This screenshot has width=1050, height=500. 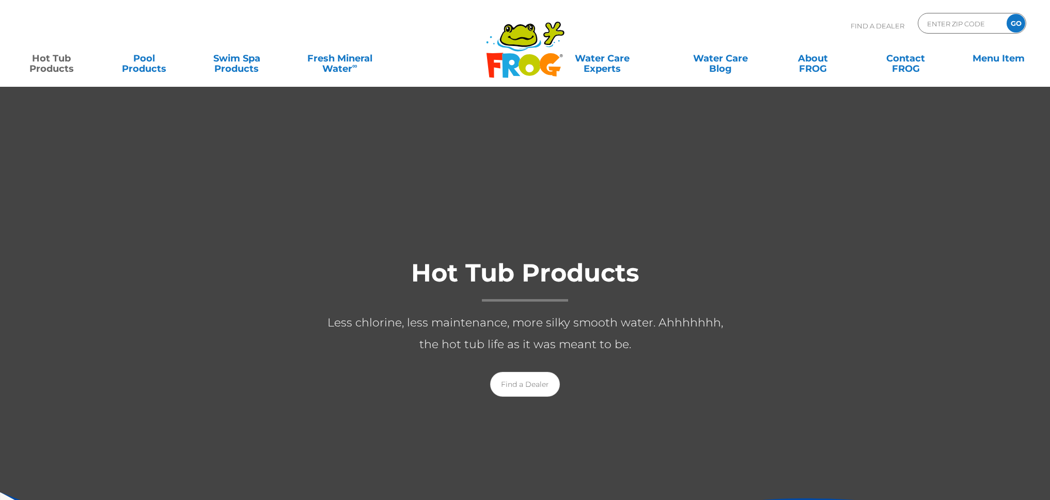 I want to click on a: Find a Dealer, so click(x=525, y=384).